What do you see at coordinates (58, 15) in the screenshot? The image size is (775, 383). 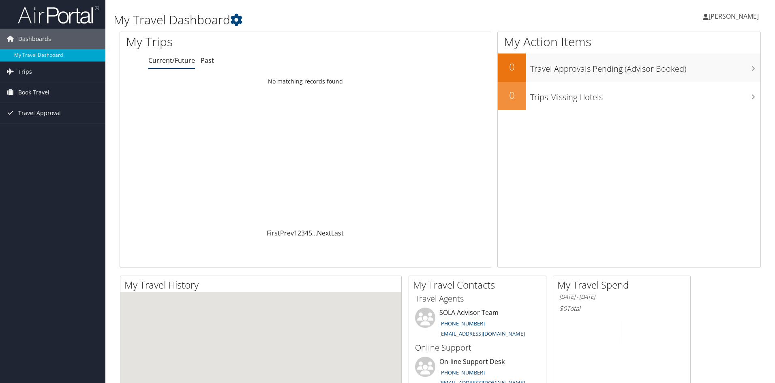 I see `img: airportal-logo.png` at bounding box center [58, 15].